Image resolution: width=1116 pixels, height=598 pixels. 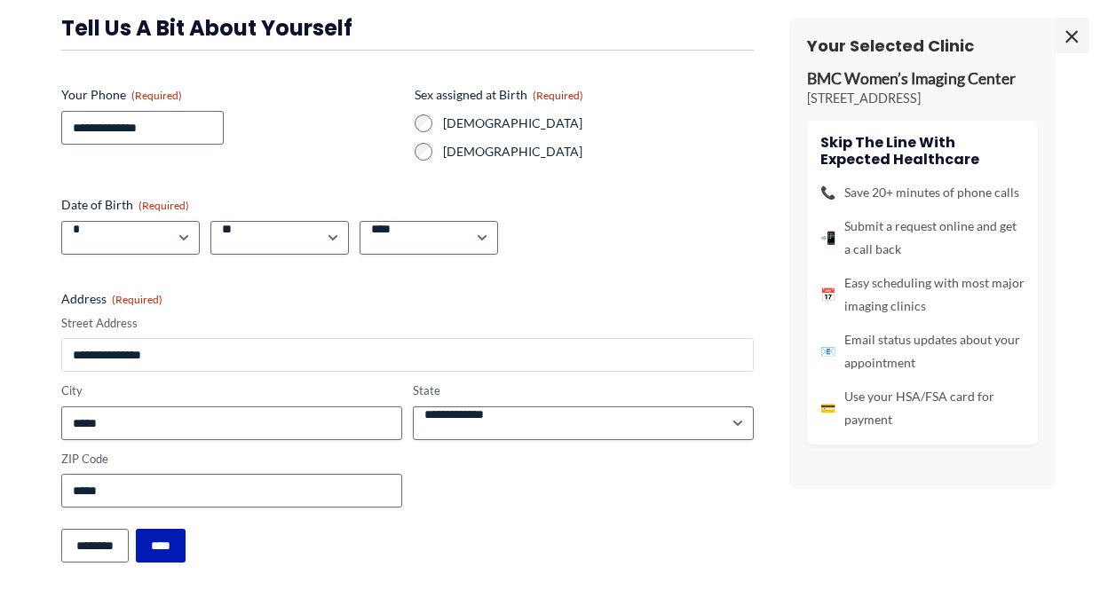 I want to click on label: Street Address, so click(x=408, y=323).